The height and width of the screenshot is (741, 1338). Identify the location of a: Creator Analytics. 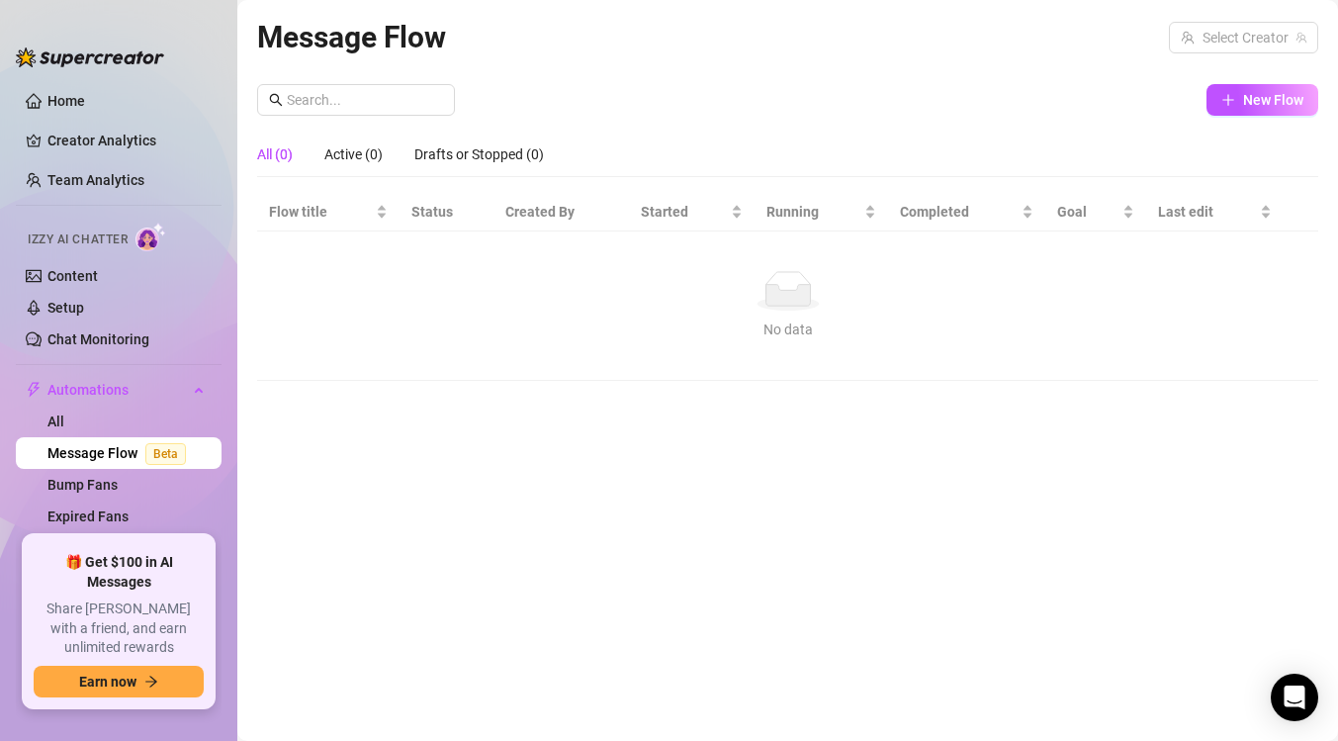
(127, 140).